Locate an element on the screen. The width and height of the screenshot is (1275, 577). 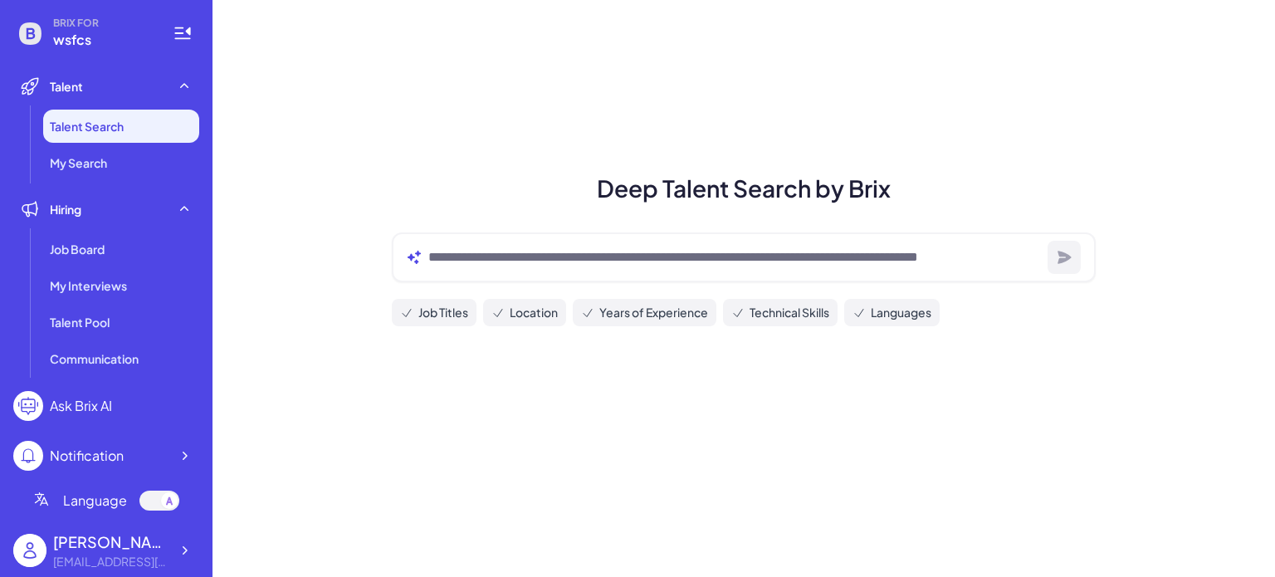
span: Talent Pool is located at coordinates (80, 322).